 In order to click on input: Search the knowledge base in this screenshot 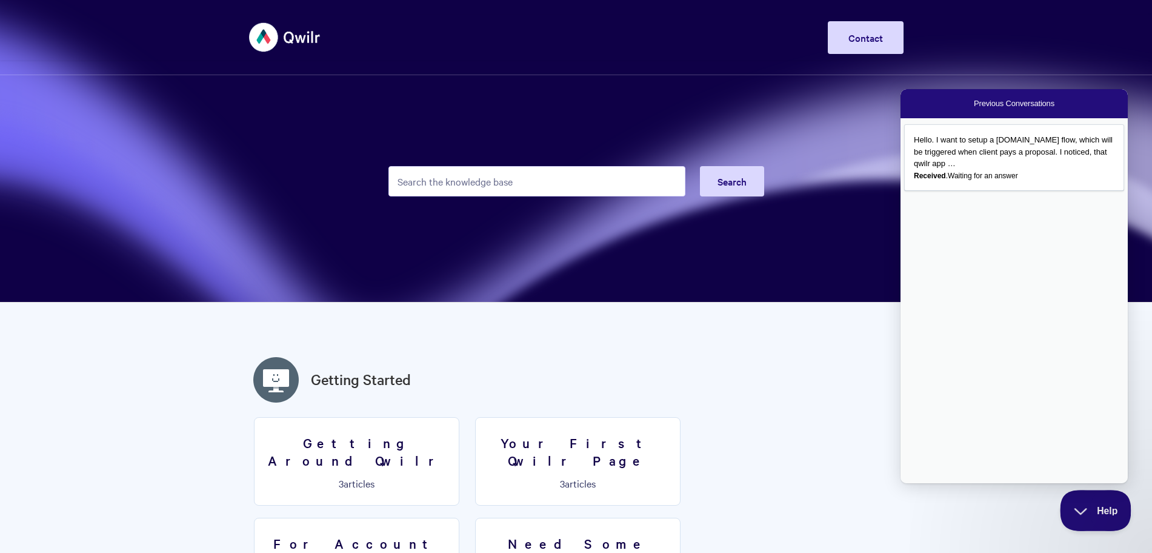, I will do `click(537, 181)`.